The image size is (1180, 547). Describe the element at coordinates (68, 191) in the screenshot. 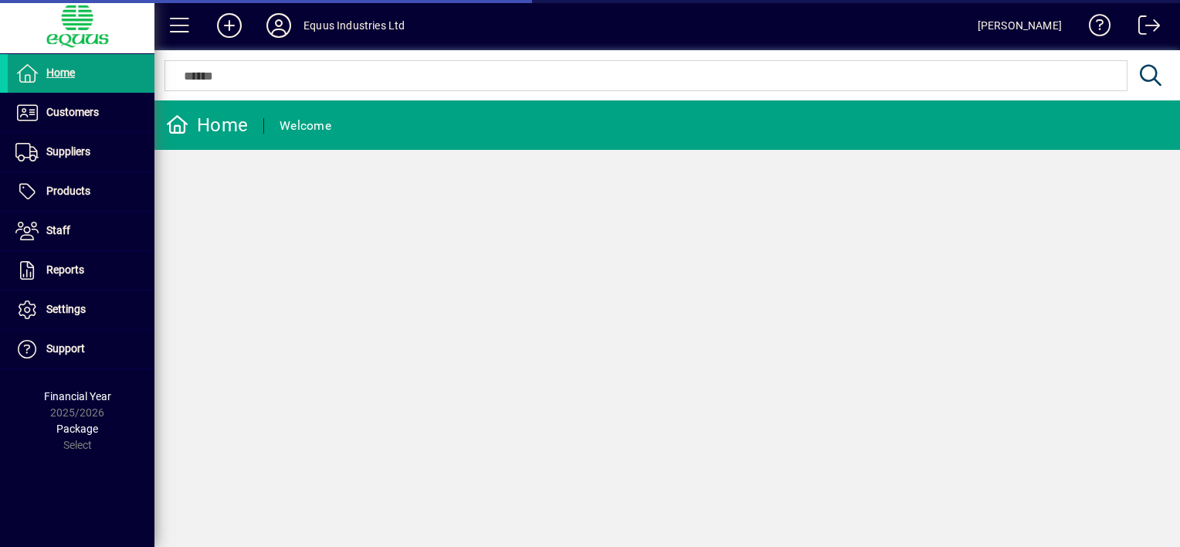

I see `span: Products` at that location.